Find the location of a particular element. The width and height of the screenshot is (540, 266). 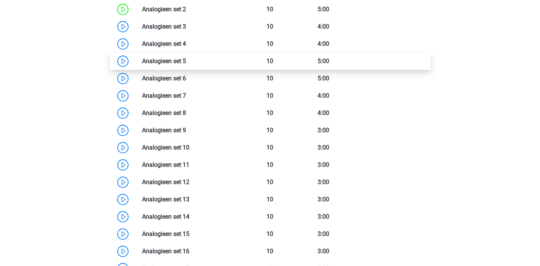

div: Analogieen set 14 is located at coordinates (190, 217).